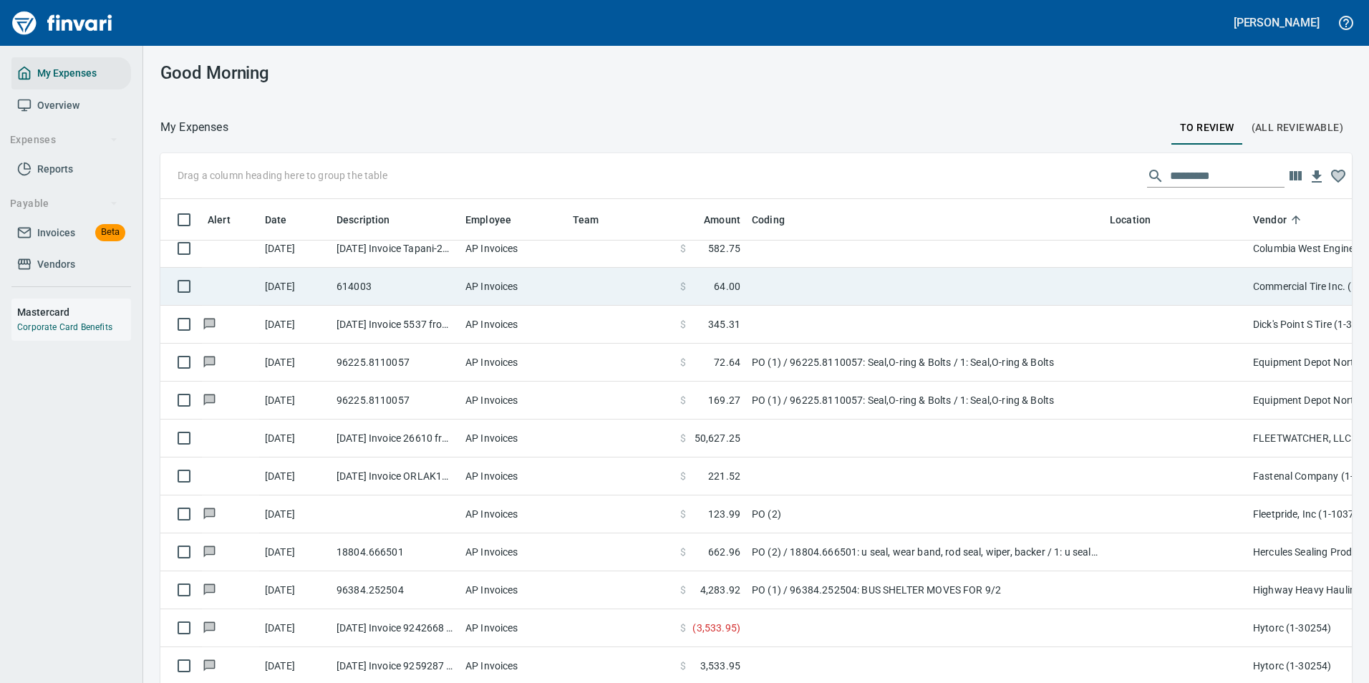 The width and height of the screenshot is (1369, 683). What do you see at coordinates (347, 73) in the screenshot?
I see `h3: Good Morning` at bounding box center [347, 73].